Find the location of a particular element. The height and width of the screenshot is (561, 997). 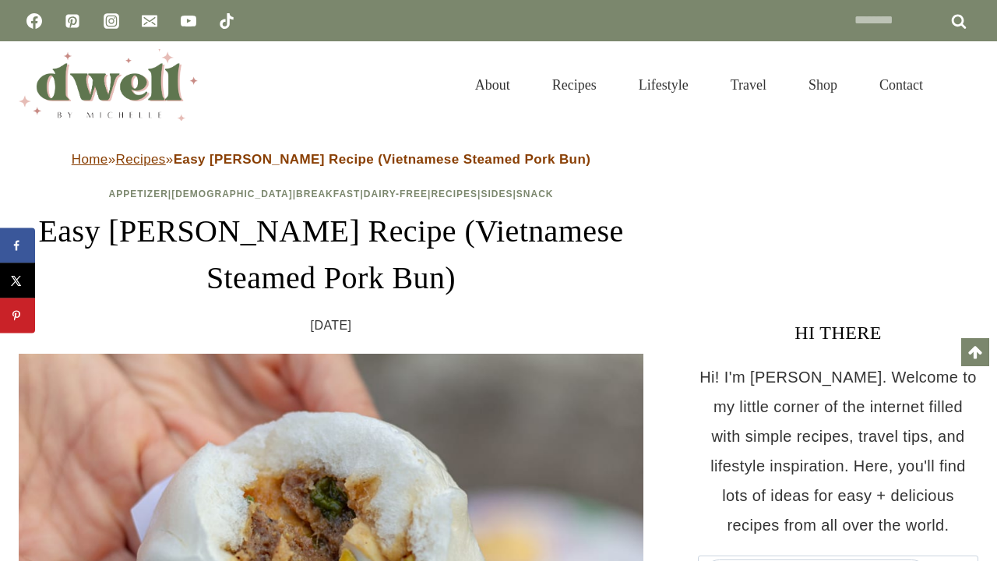

a: Dairy-Free is located at coordinates (396, 194).